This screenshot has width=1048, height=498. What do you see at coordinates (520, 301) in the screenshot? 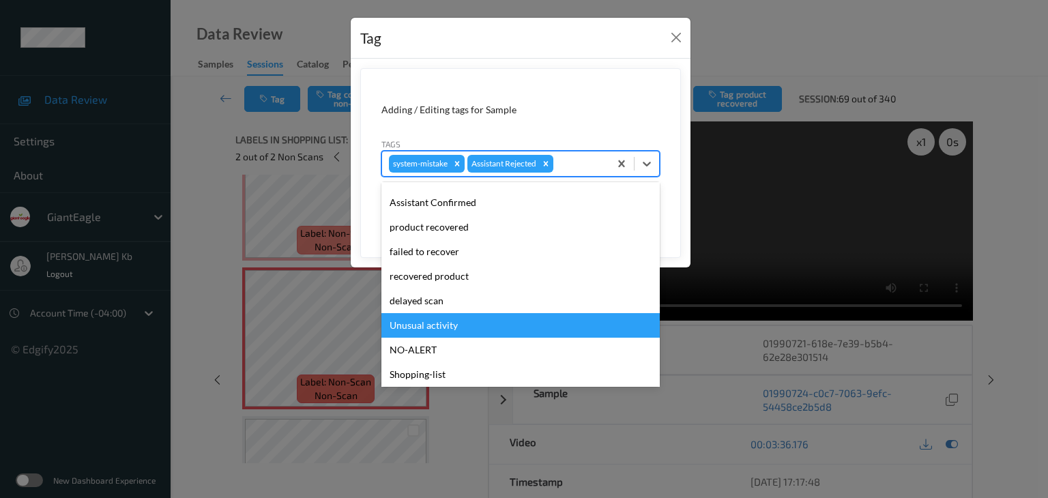
I see `div: delayed scan` at bounding box center [520, 301].